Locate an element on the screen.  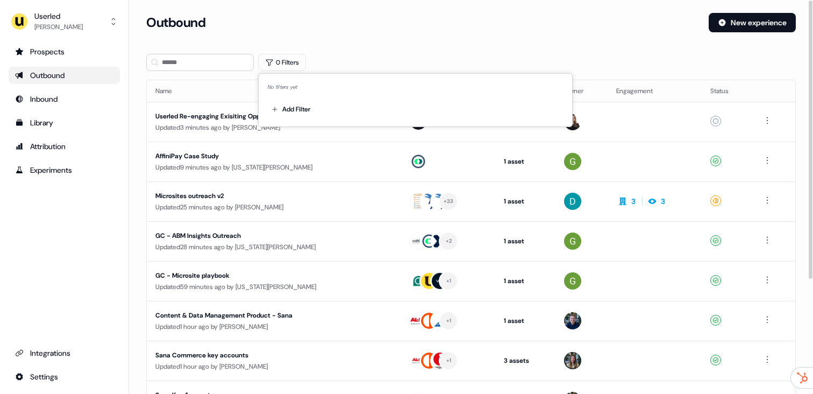
img: Charlotte is located at coordinates (573, 360).